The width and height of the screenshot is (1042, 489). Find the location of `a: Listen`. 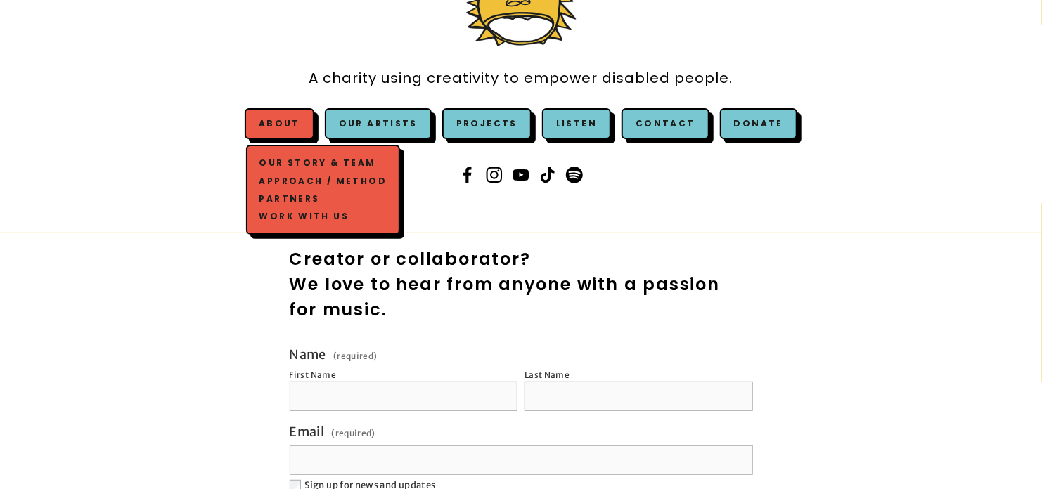

a: Listen is located at coordinates (576, 123).